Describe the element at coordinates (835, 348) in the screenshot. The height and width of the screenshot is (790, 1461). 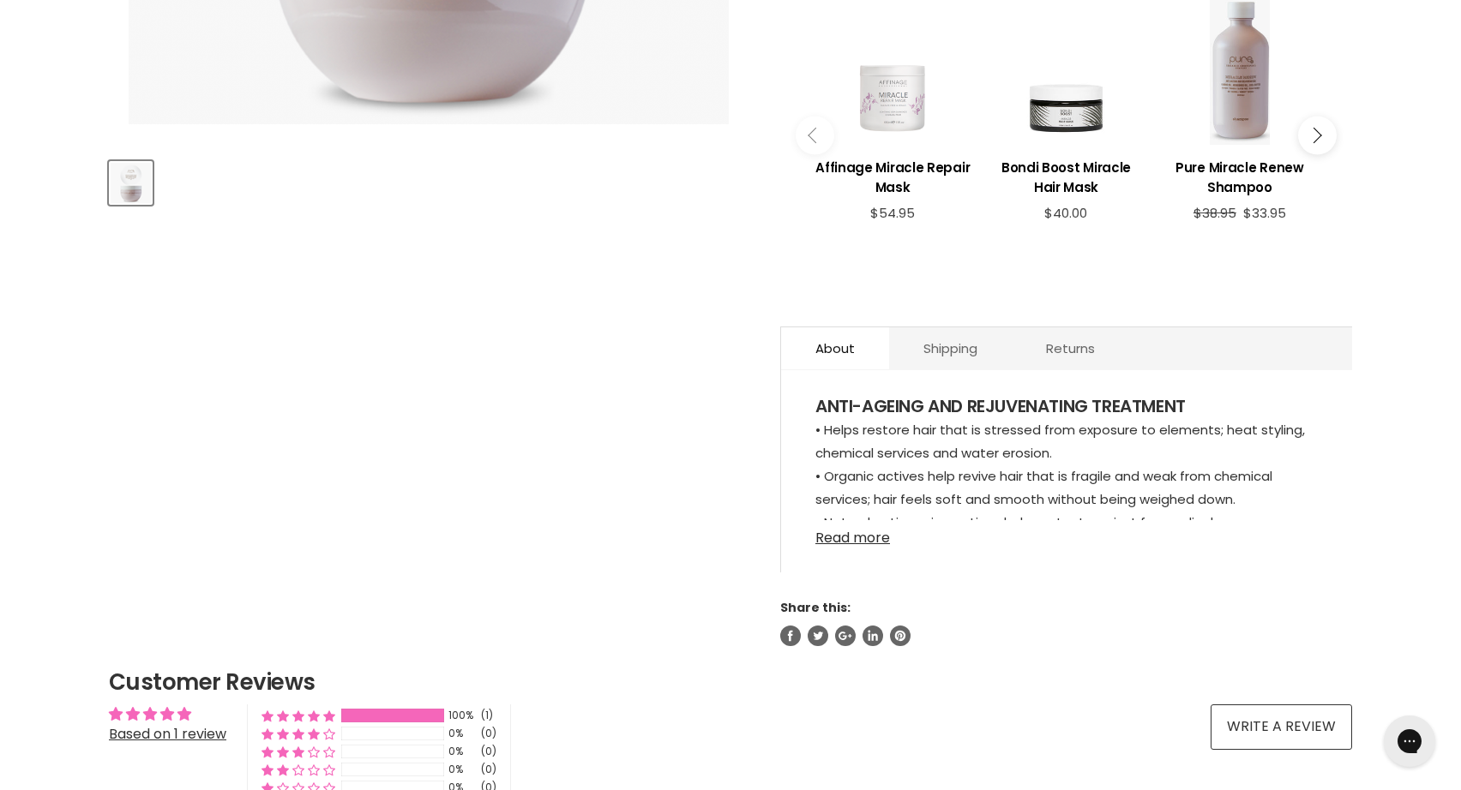
I see `a: About` at that location.